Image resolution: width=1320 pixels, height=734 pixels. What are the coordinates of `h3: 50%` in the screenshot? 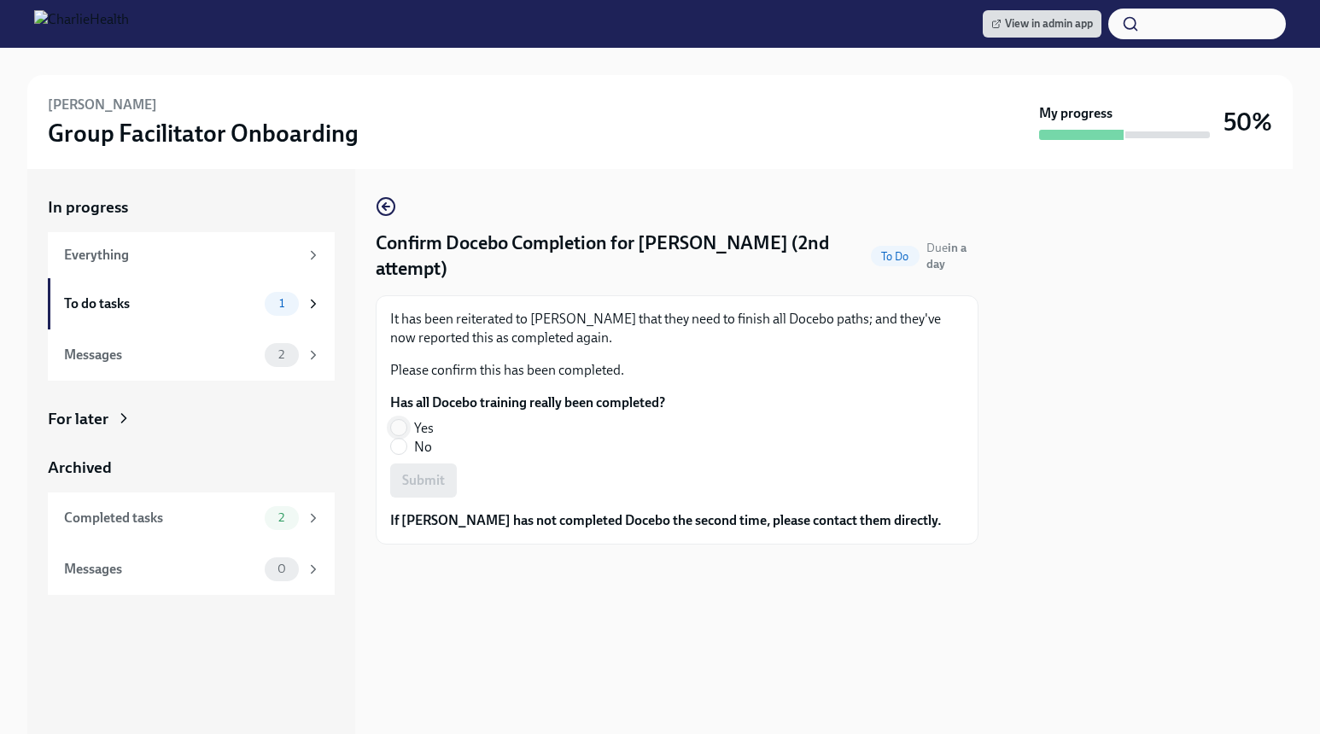 It's located at (1248, 122).